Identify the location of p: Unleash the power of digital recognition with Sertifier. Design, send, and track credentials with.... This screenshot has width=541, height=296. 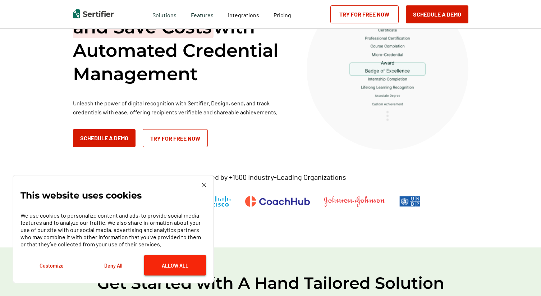
(181, 107).